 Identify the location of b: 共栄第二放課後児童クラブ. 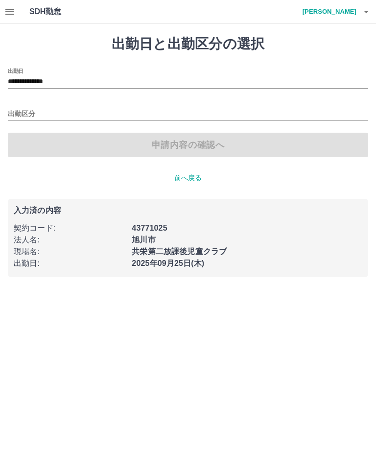
(179, 251).